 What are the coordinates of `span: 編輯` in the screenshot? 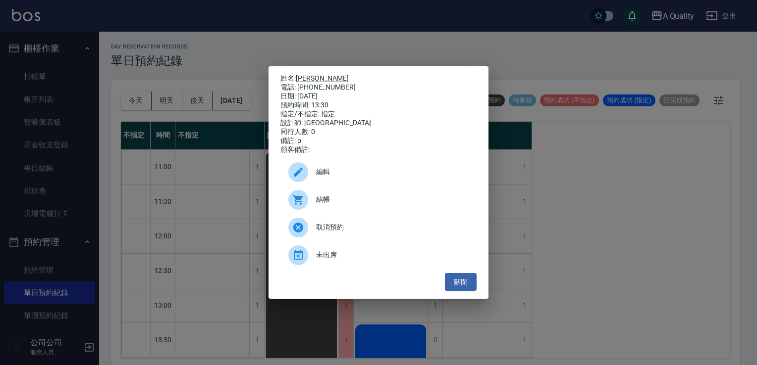 It's located at (392, 172).